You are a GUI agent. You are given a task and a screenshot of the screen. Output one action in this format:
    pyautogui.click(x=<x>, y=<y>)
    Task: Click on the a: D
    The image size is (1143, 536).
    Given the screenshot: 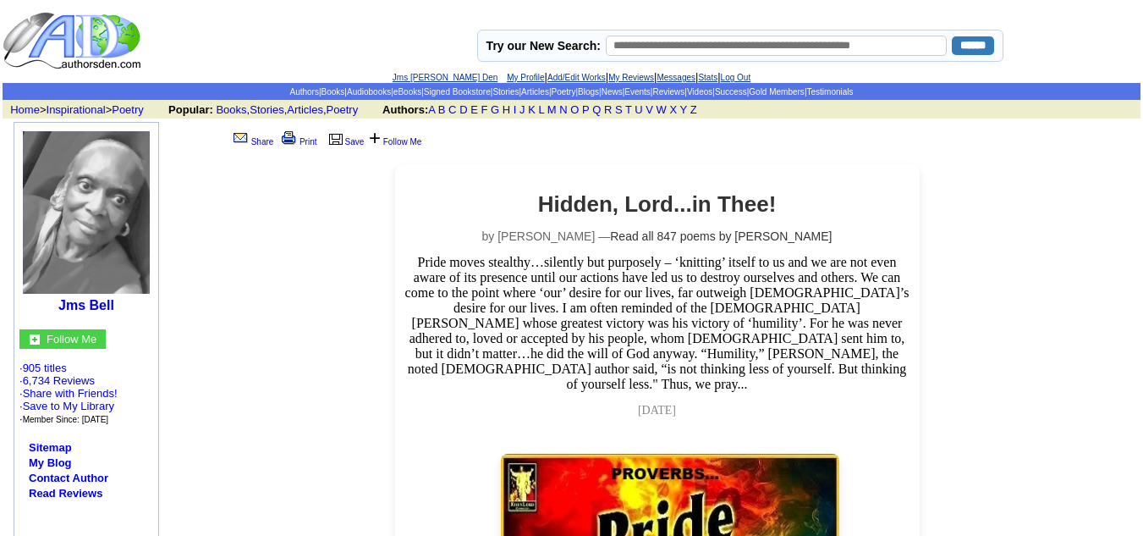 What is the action you would take?
    pyautogui.click(x=463, y=109)
    